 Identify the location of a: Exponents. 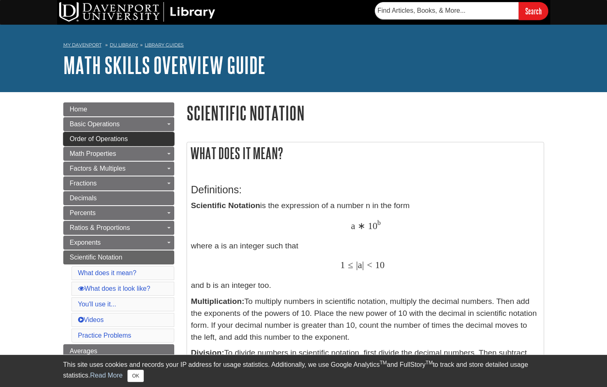
(119, 242).